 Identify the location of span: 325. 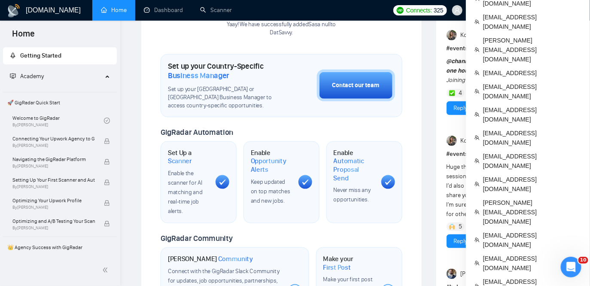
(439, 10).